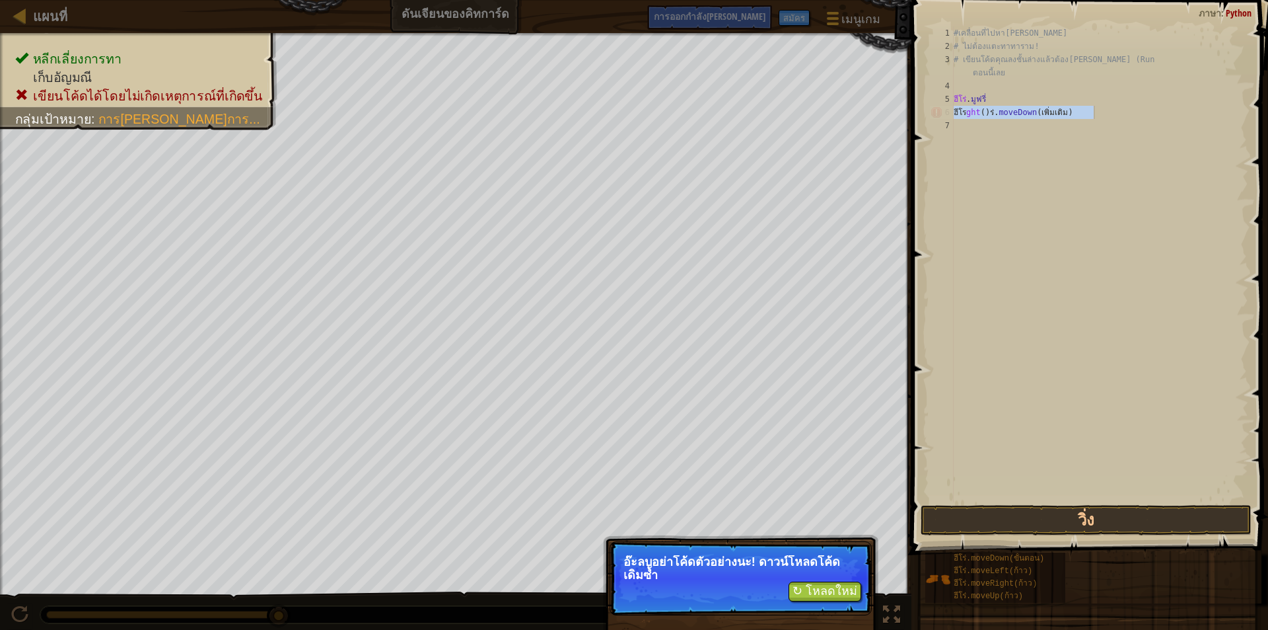  I want to click on button: สมัคร, so click(794, 18).